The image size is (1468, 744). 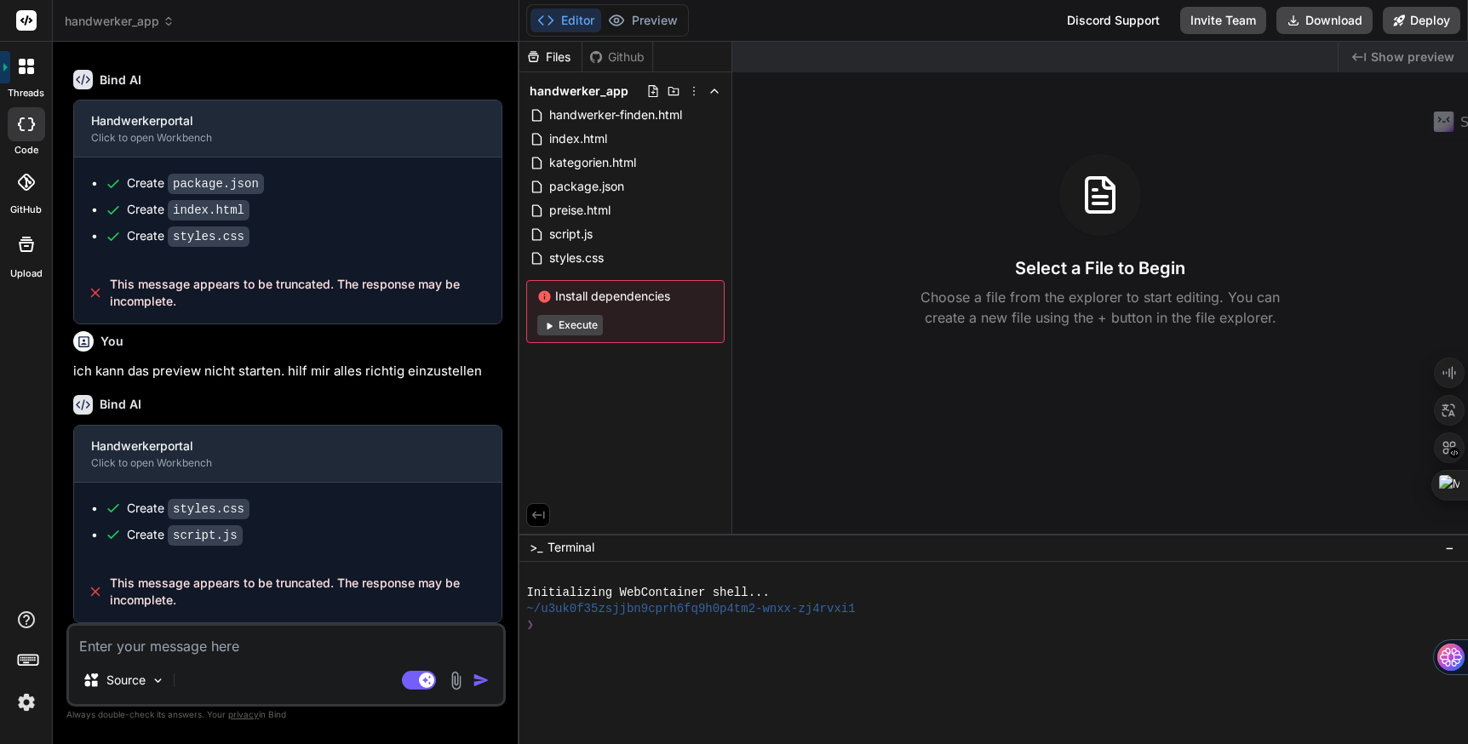 What do you see at coordinates (112, 341) in the screenshot?
I see `h6: You` at bounding box center [112, 341].